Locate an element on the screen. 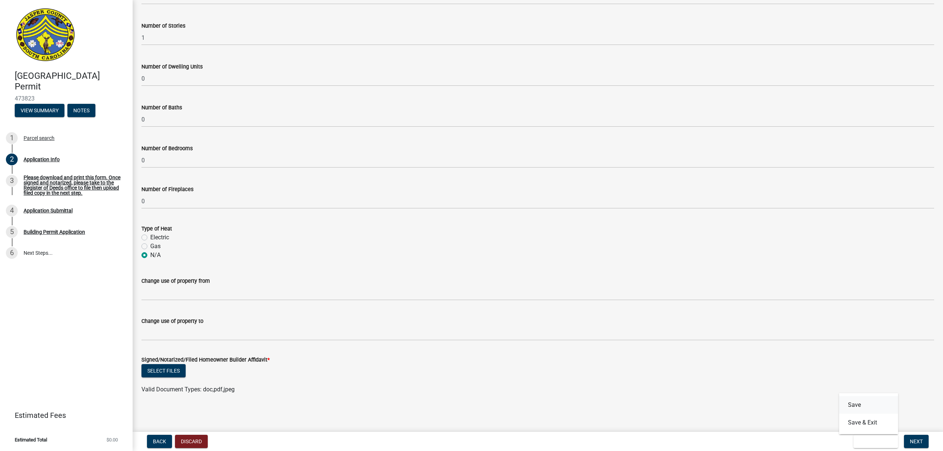 Image resolution: width=943 pixels, height=451 pixels. wm-modal-confirm: Summary is located at coordinates (39, 111).